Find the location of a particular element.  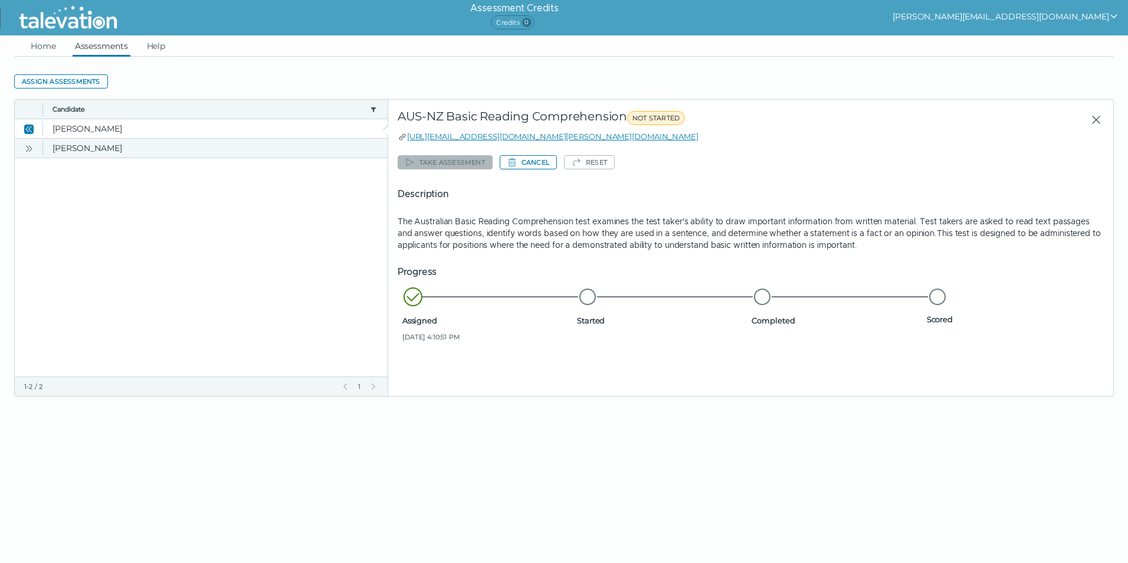

span: Assigned is located at coordinates (487, 320).